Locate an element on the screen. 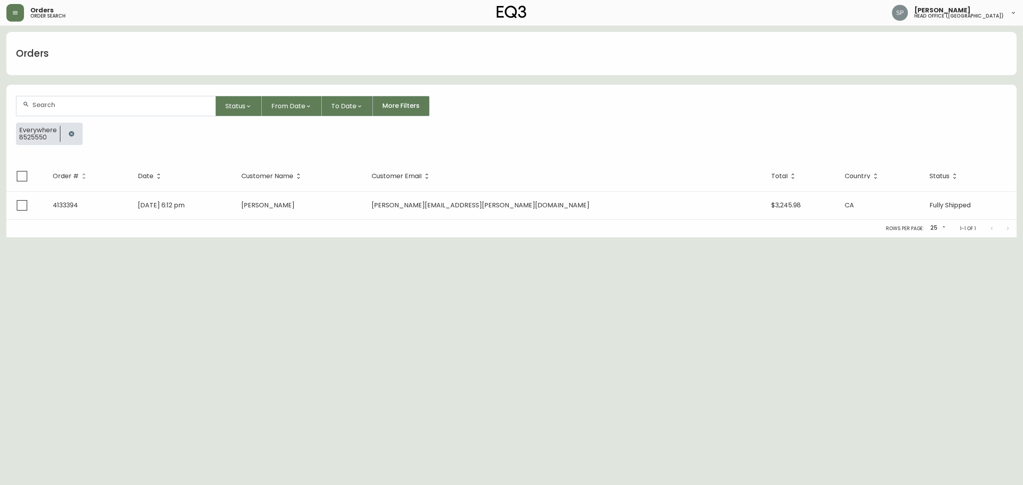  span: Fully Shipped is located at coordinates (950, 205).